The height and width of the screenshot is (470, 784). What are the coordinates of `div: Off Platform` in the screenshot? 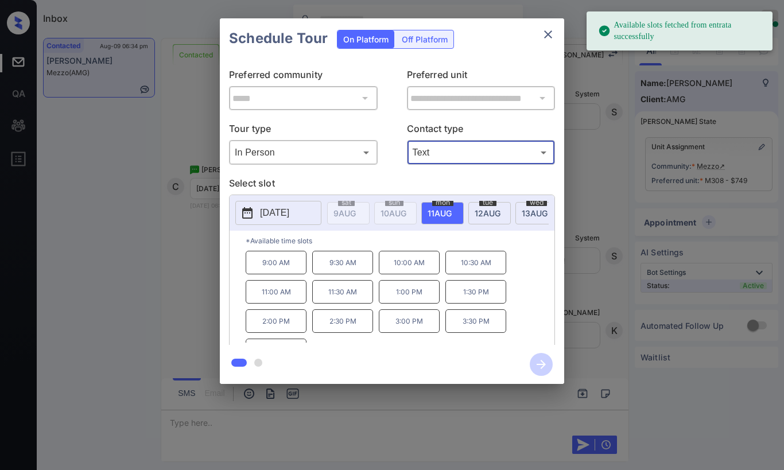 It's located at (425, 39).